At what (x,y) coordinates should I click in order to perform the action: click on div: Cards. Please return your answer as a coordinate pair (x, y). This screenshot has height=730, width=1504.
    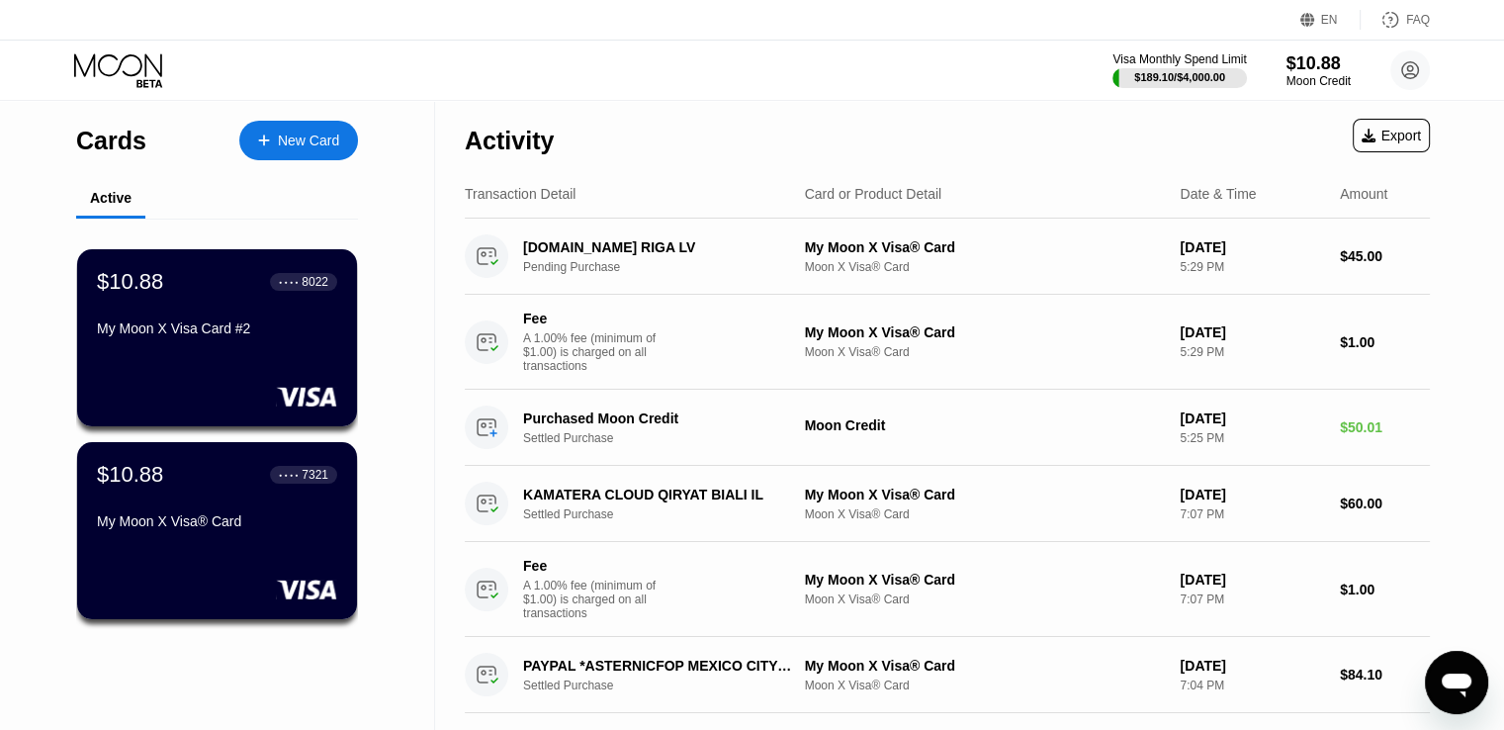
    Looking at the image, I should click on (111, 140).